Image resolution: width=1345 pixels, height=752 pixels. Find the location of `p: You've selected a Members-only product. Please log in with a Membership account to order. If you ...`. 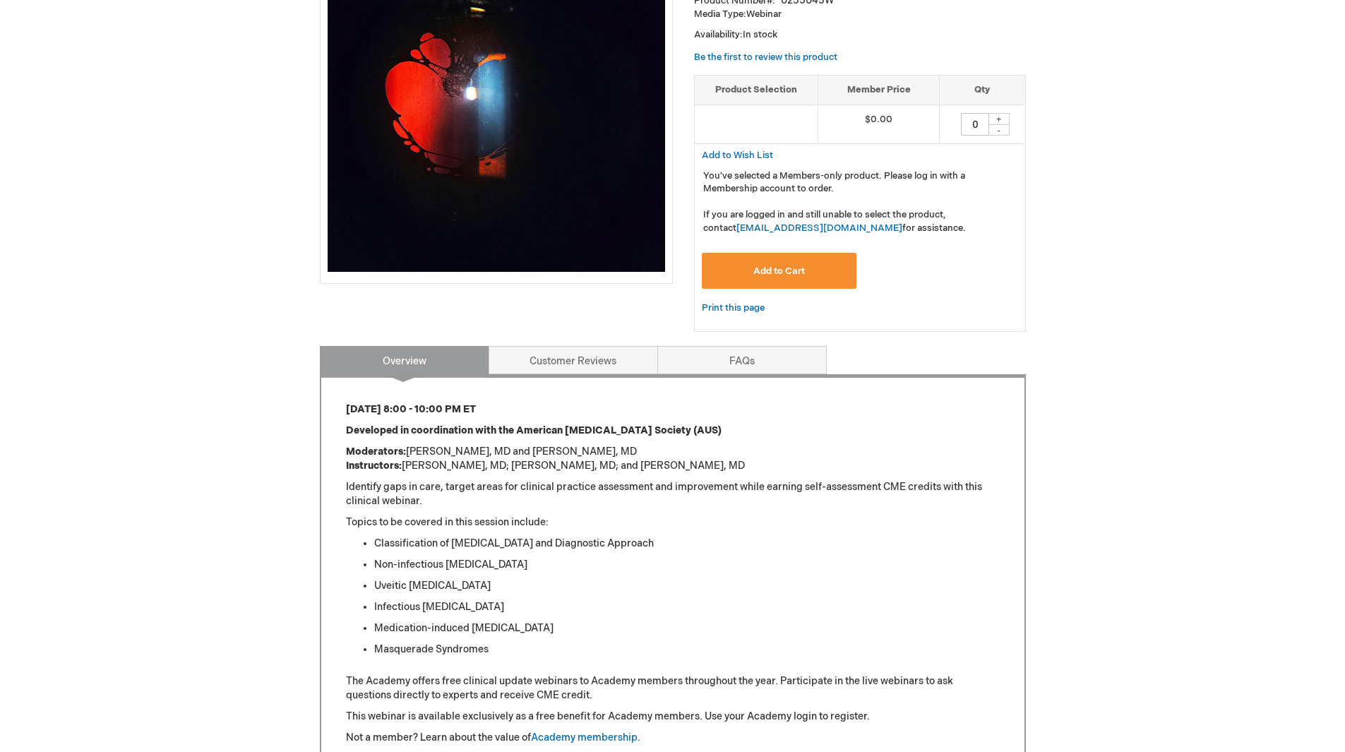

p: You've selected a Members-only product. Please log in with a Membership account to order. If you ... is located at coordinates (860, 202).